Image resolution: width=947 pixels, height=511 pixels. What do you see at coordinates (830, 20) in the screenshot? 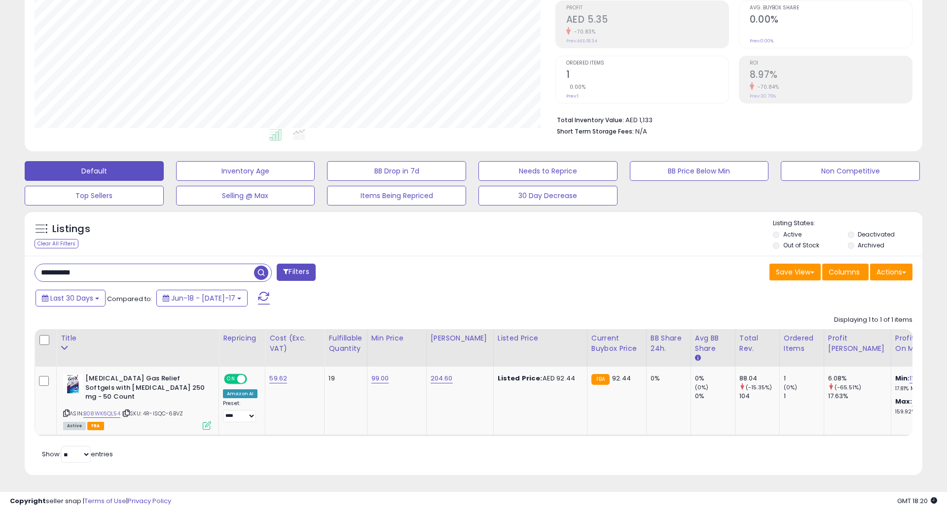
I see `h2: 0.00%` at bounding box center [830, 20].